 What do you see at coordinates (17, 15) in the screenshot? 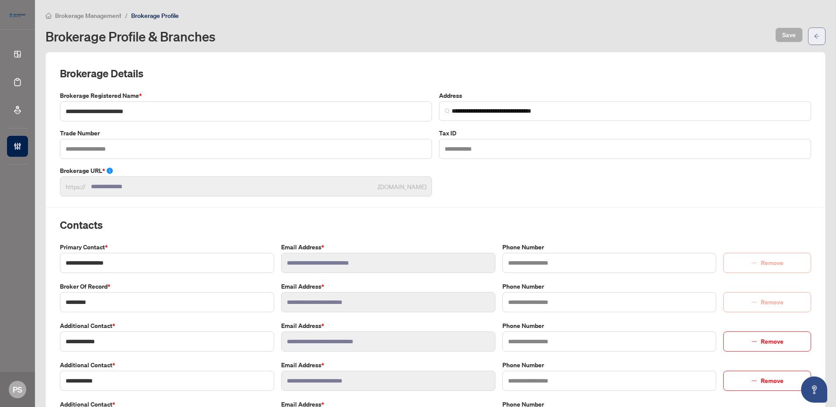
I see `img: logo` at bounding box center [17, 15].